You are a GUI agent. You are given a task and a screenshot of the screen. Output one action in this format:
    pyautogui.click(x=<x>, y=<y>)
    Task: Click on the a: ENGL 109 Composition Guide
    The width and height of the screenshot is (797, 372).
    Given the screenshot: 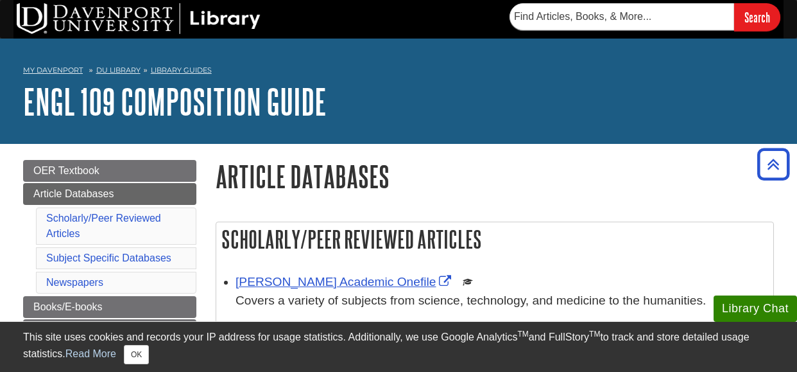 What is the action you would take?
    pyautogui.click(x=175, y=101)
    